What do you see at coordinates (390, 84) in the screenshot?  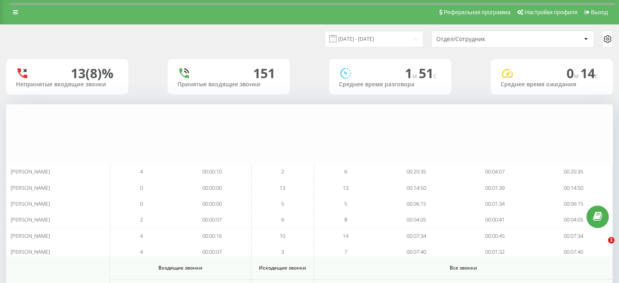 I see `div: Среднее время разговора` at bounding box center [390, 84].